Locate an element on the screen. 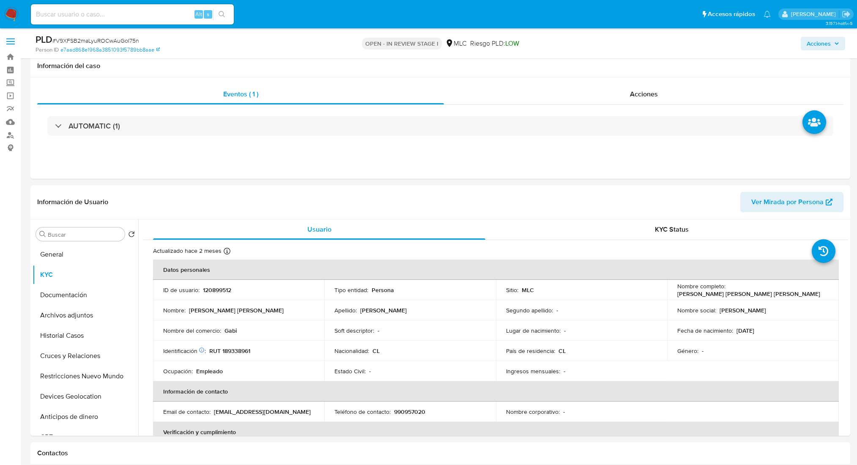 The image size is (857, 465). p: Persona is located at coordinates (383, 290).